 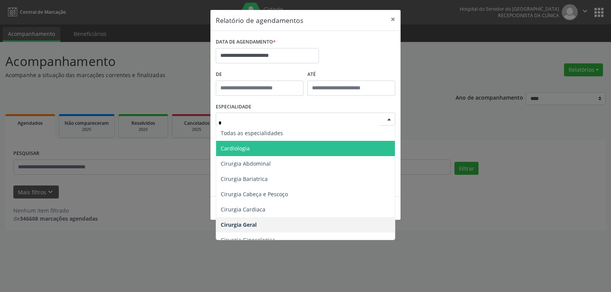 I want to click on span: Cirurgia Bariatrica, so click(x=244, y=179).